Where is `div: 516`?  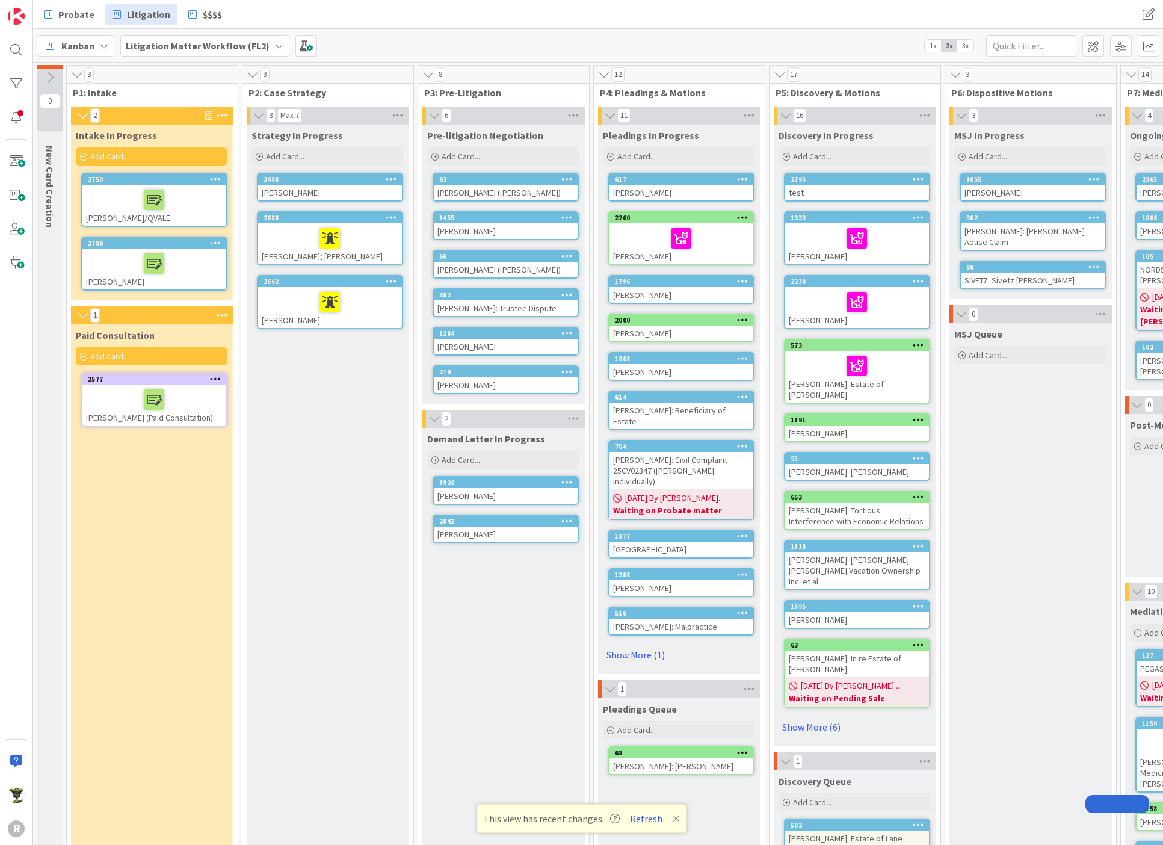
div: 516 is located at coordinates (681, 613).